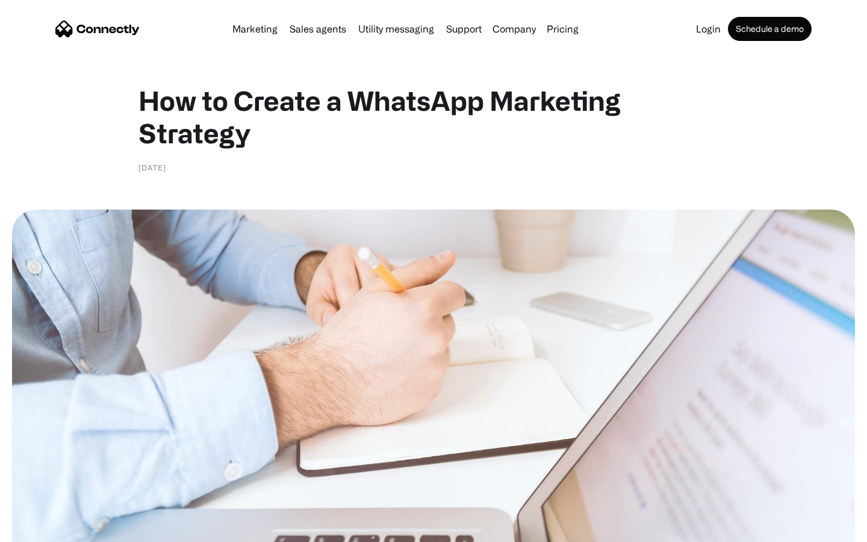 The height and width of the screenshot is (542, 867). I want to click on a: Support, so click(464, 29).